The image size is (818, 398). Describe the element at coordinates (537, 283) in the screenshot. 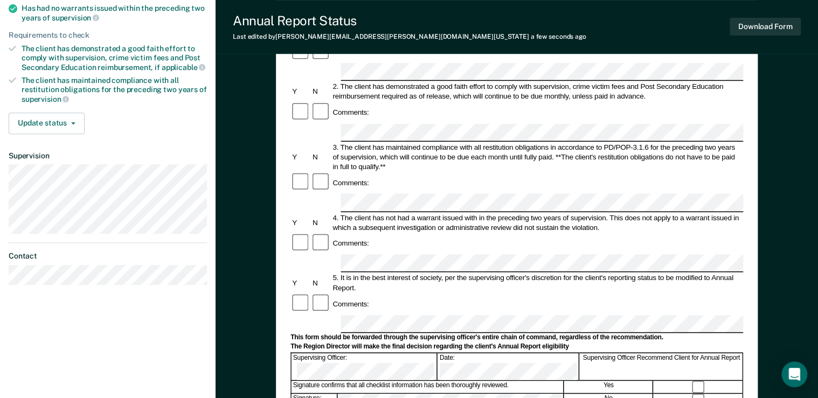

I see `div: 5. It is in the best interest of society, per the supervising officer's discretion for the client...` at that location.